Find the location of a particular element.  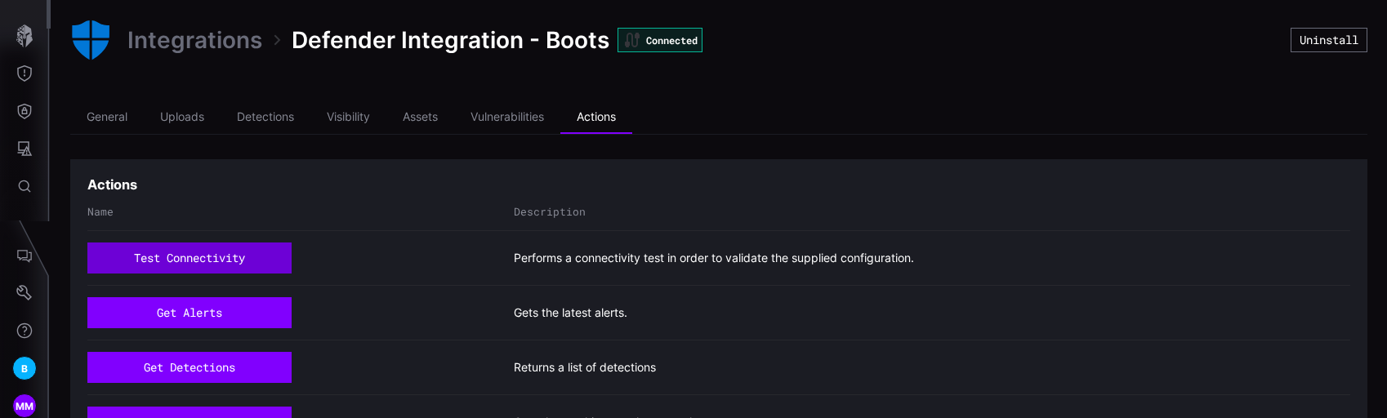

h3: Actions is located at coordinates (112, 185).